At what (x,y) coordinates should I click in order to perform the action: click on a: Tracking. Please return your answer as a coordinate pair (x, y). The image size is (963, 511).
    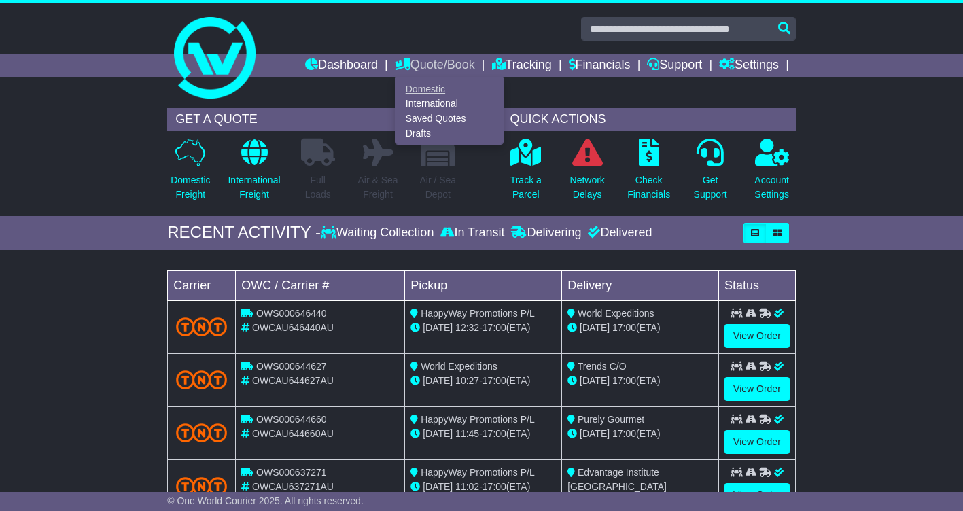
    Looking at the image, I should click on (522, 66).